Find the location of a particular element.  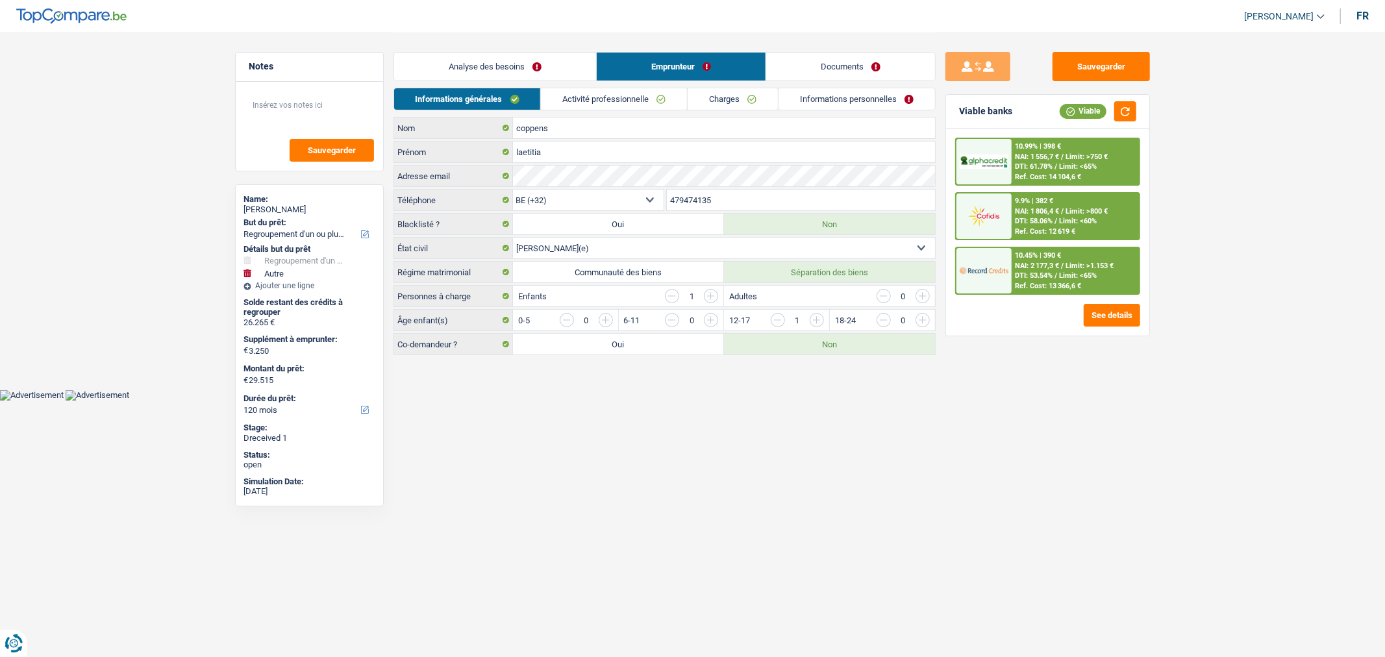

label: Prénom is located at coordinates (453, 152).